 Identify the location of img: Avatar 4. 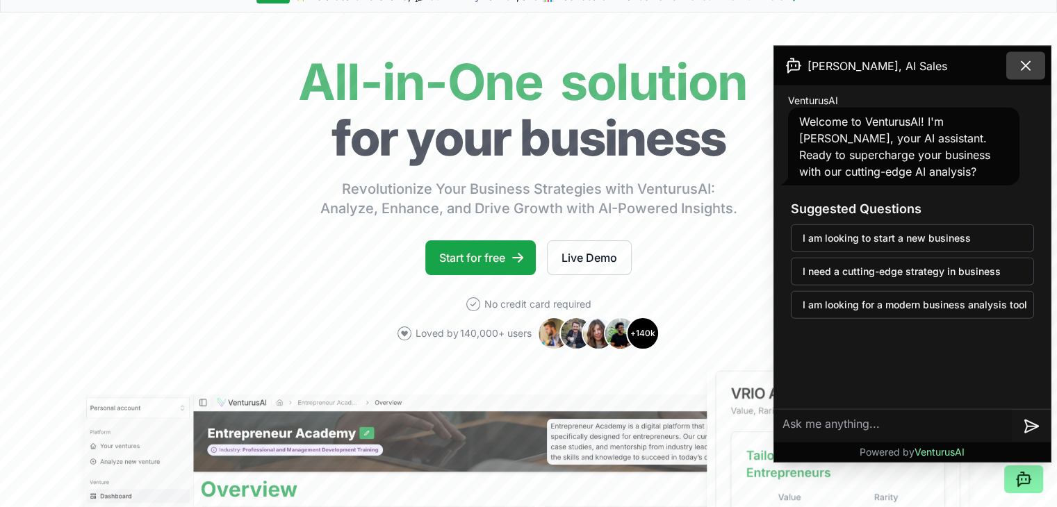
(620, 333).